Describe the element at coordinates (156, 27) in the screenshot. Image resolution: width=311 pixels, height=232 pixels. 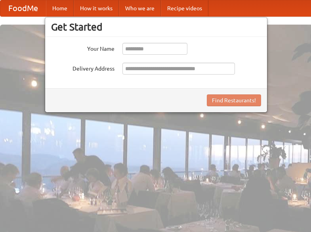
I see `h3: Get Started` at that location.